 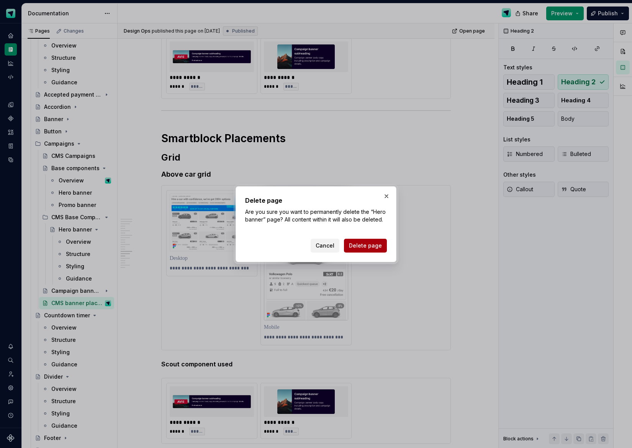 What do you see at coordinates (365, 245) in the screenshot?
I see `button: Delete page` at bounding box center [365, 245].